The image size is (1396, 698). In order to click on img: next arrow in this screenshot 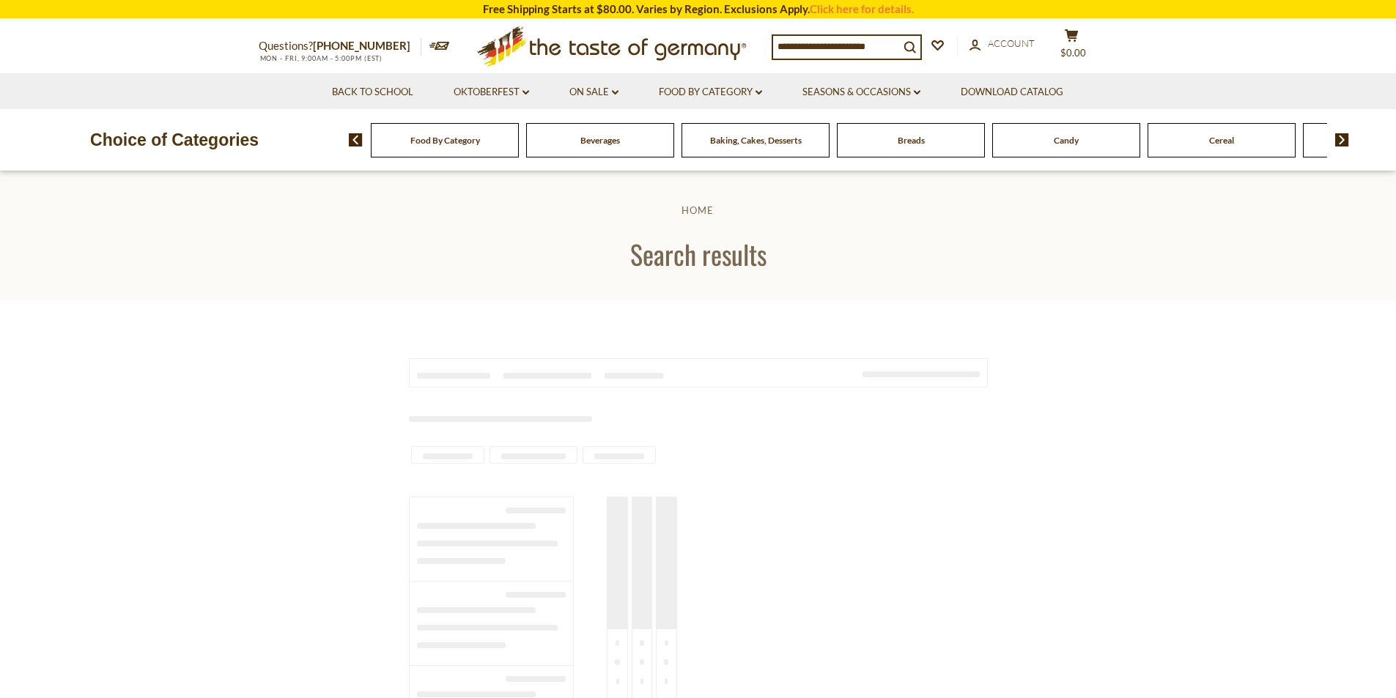, I will do `click(1342, 140)`.